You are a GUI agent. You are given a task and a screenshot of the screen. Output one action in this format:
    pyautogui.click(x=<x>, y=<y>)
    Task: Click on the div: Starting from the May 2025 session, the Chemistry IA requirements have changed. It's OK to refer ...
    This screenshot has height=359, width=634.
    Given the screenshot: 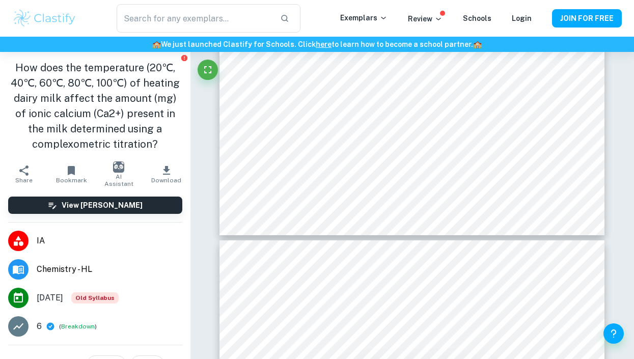 What is the action you would take?
    pyautogui.click(x=95, y=298)
    